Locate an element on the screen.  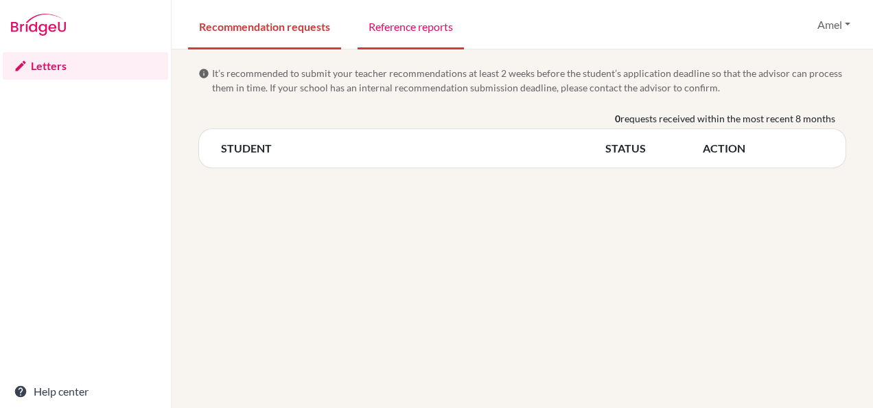
a: Recommendation requests is located at coordinates (264, 25).